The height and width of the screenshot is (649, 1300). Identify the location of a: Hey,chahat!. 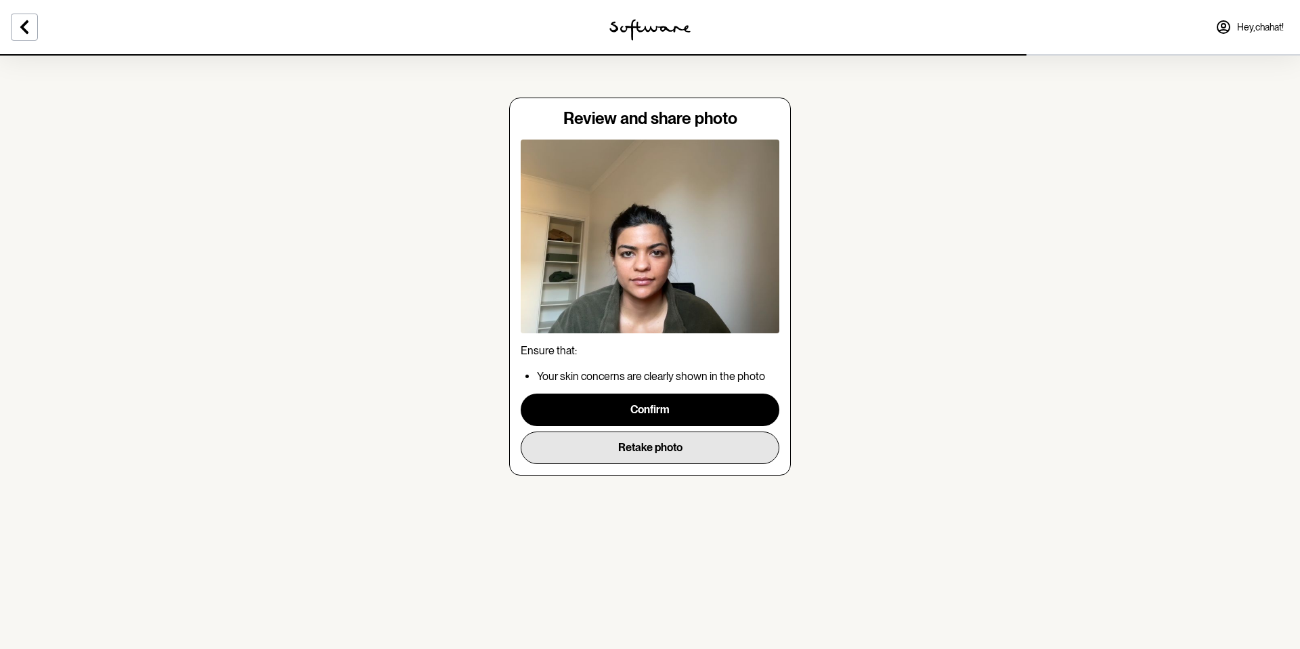
(1249, 27).